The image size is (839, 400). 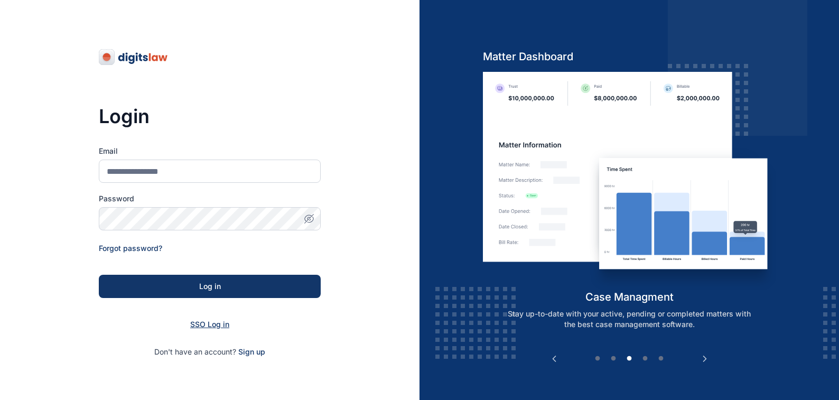 I want to click on label: Email, so click(x=210, y=151).